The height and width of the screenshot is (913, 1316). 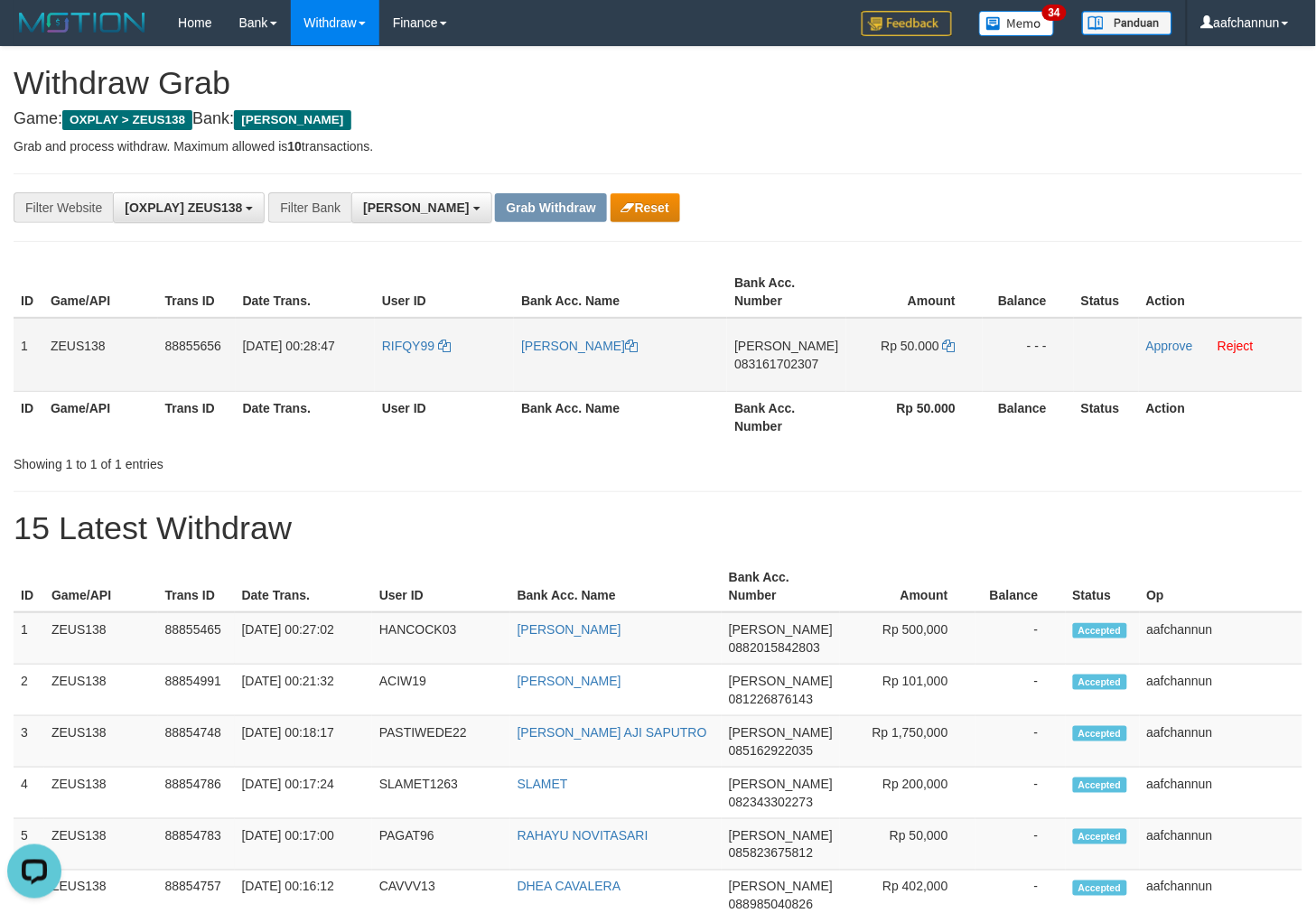 What do you see at coordinates (29, 691) in the screenshot?
I see `td: 2` at bounding box center [29, 691].